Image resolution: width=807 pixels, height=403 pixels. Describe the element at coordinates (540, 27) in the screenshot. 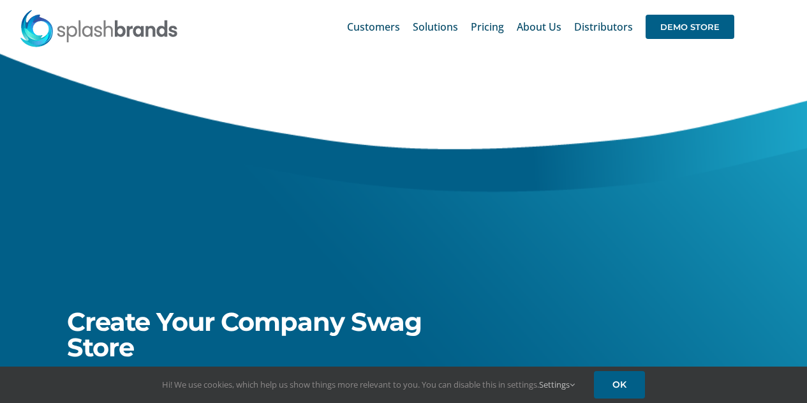

I see `nav: Main Menu` at that location.